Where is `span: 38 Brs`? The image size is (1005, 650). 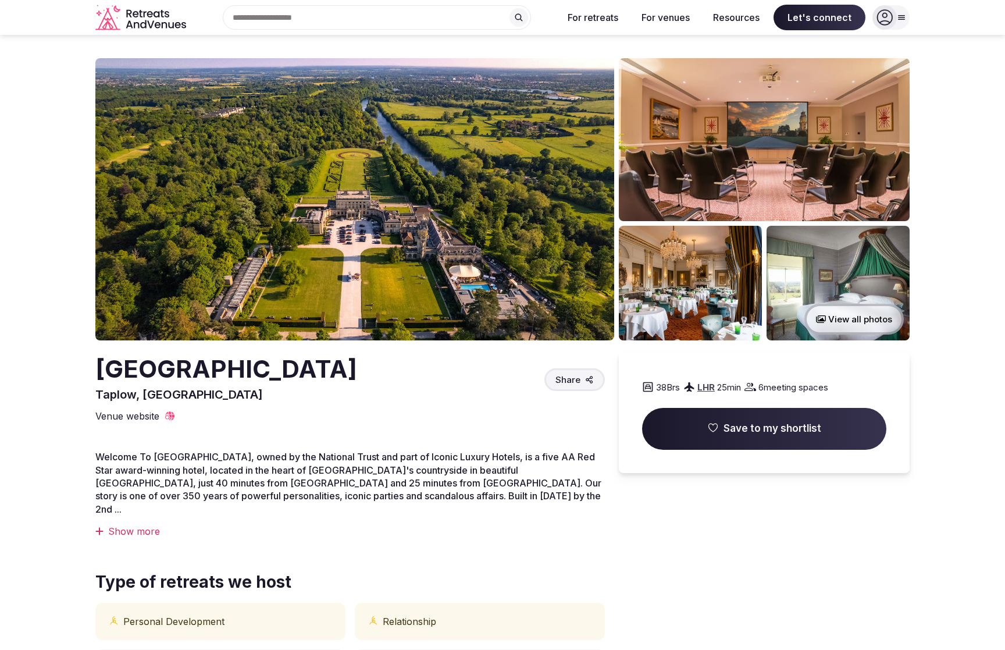
span: 38 Brs is located at coordinates (668, 387).